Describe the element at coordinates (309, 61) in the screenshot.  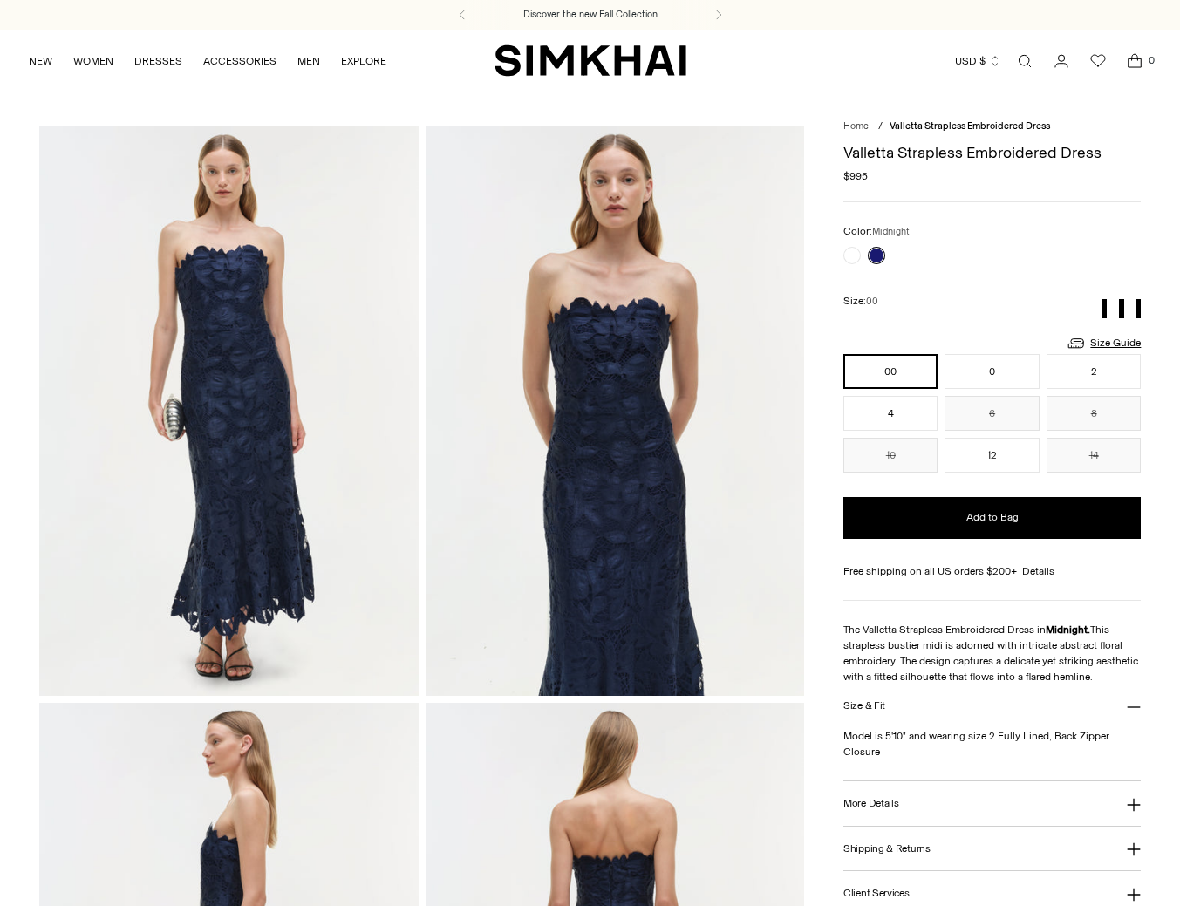
I see `a: MEN` at that location.